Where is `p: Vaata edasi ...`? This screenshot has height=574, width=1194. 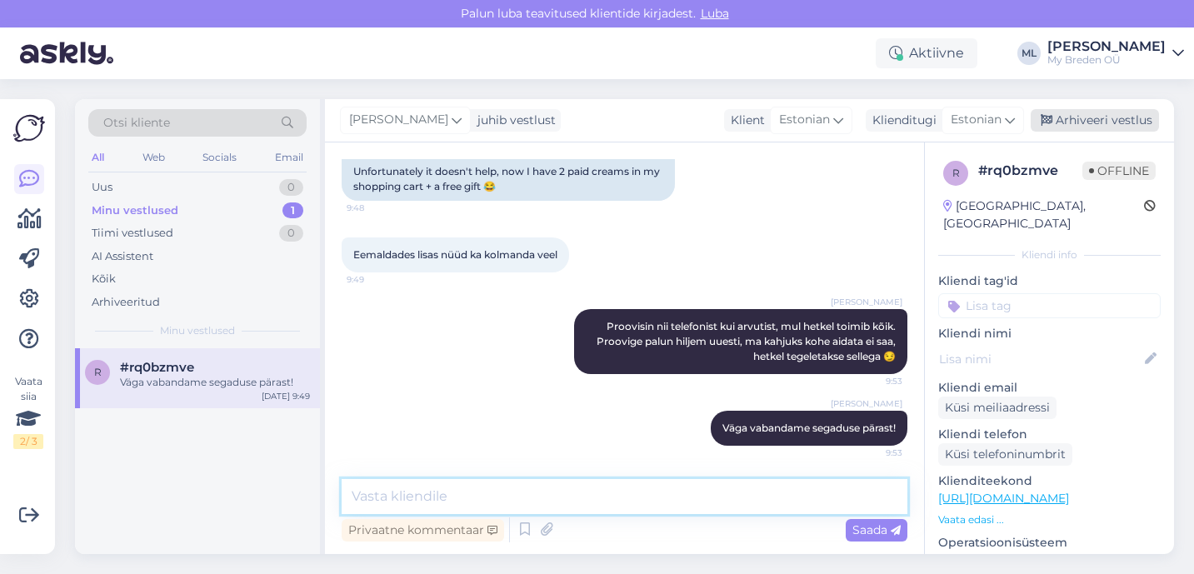 p: Vaata edasi ... is located at coordinates (1049, 520).